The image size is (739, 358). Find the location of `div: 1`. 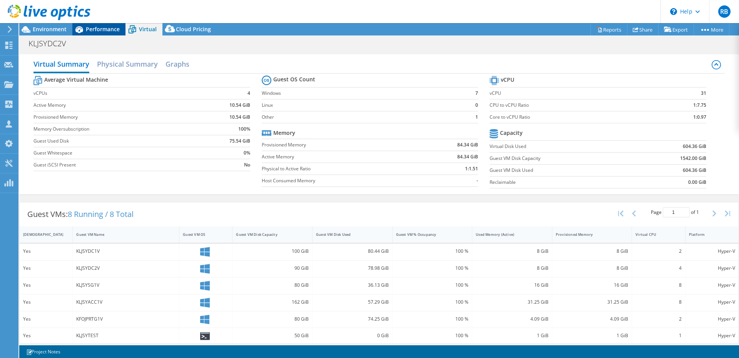

div: 1 is located at coordinates (658, 335).